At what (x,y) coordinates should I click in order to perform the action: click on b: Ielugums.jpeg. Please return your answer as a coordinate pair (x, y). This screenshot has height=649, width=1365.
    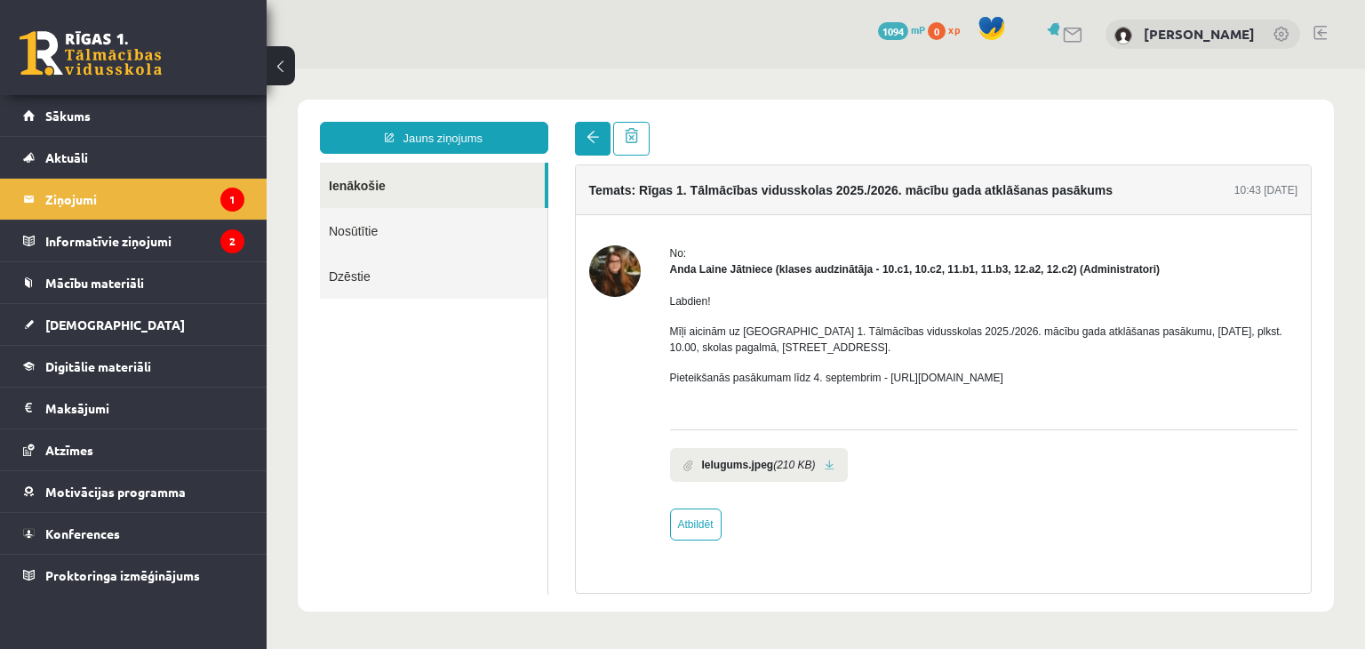
    Looking at the image, I should click on (471, 396).